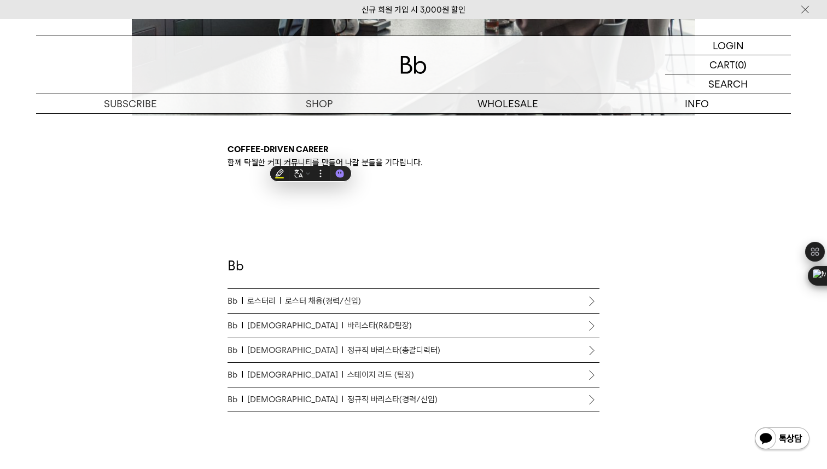 The width and height of the screenshot is (827, 469). I want to click on a: CART (0), so click(728, 65).